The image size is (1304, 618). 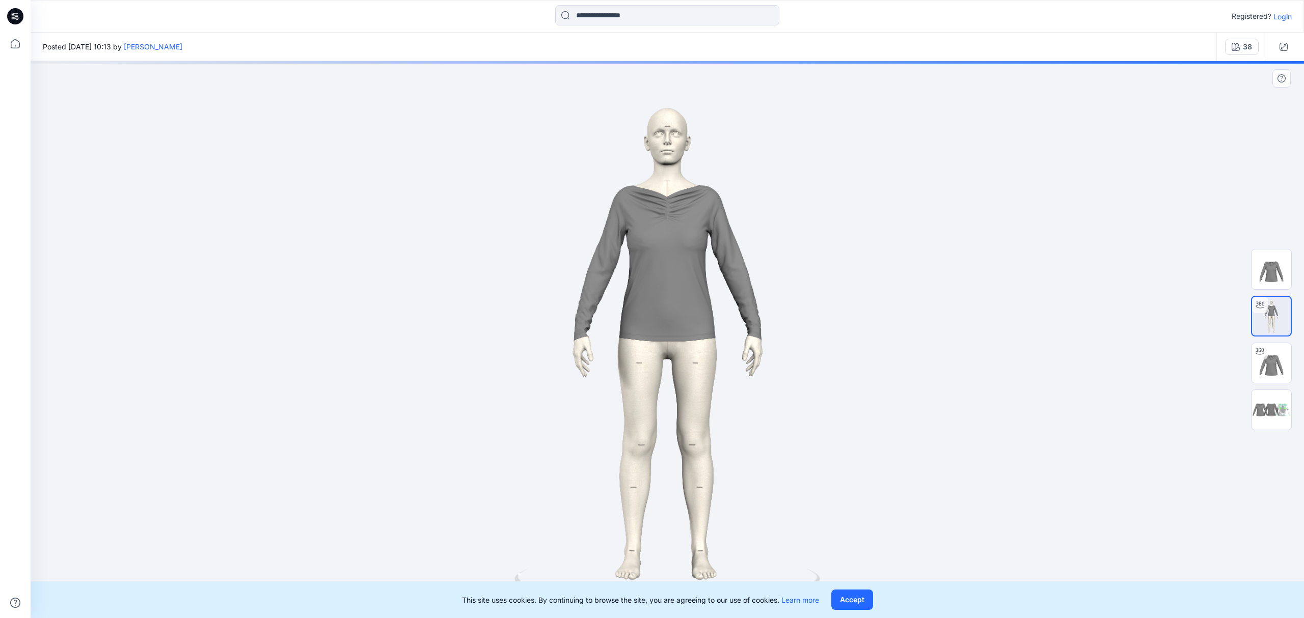 What do you see at coordinates (1248, 47) in the screenshot?
I see `div: 38` at bounding box center [1248, 47].